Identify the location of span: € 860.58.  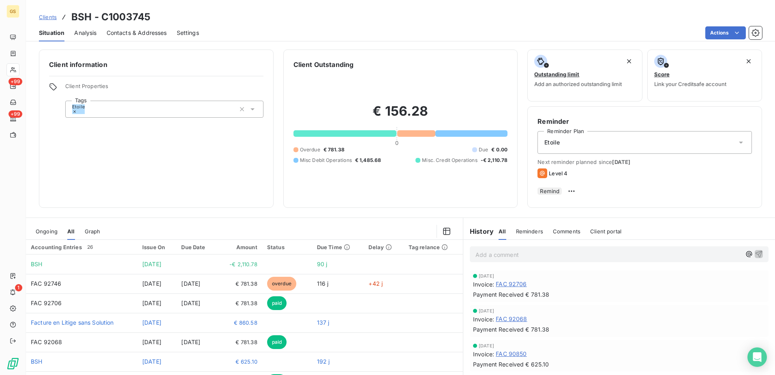
(239, 322).